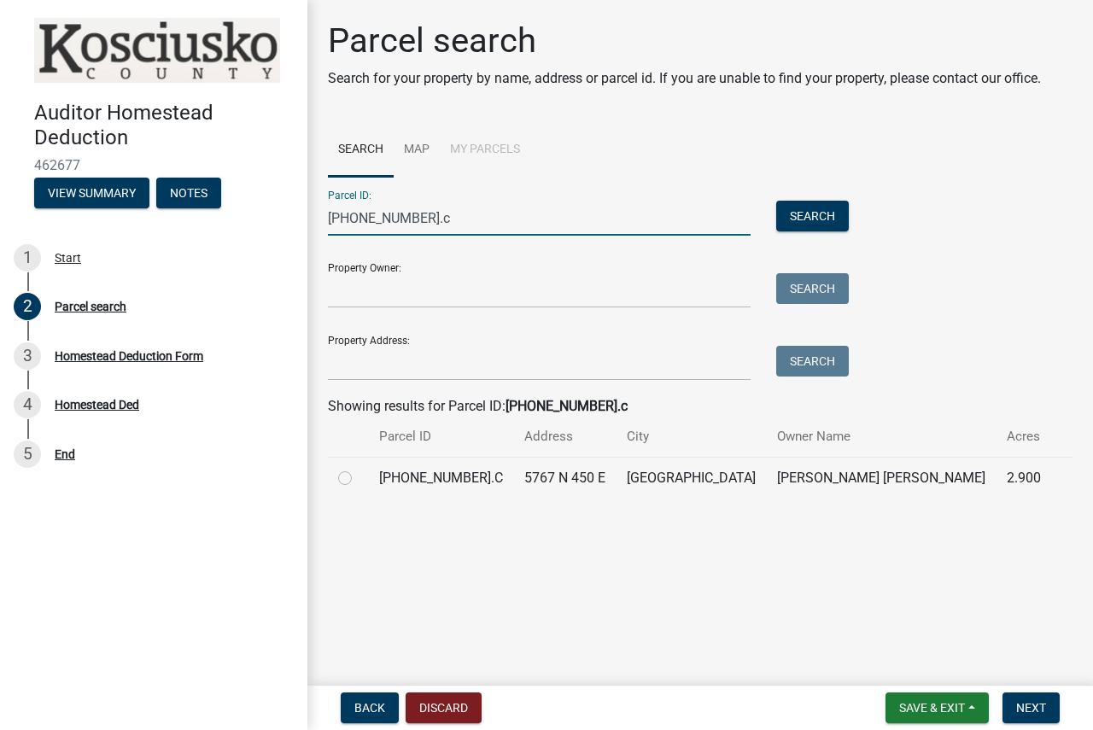 The image size is (1093, 730). I want to click on div: End, so click(65, 454).